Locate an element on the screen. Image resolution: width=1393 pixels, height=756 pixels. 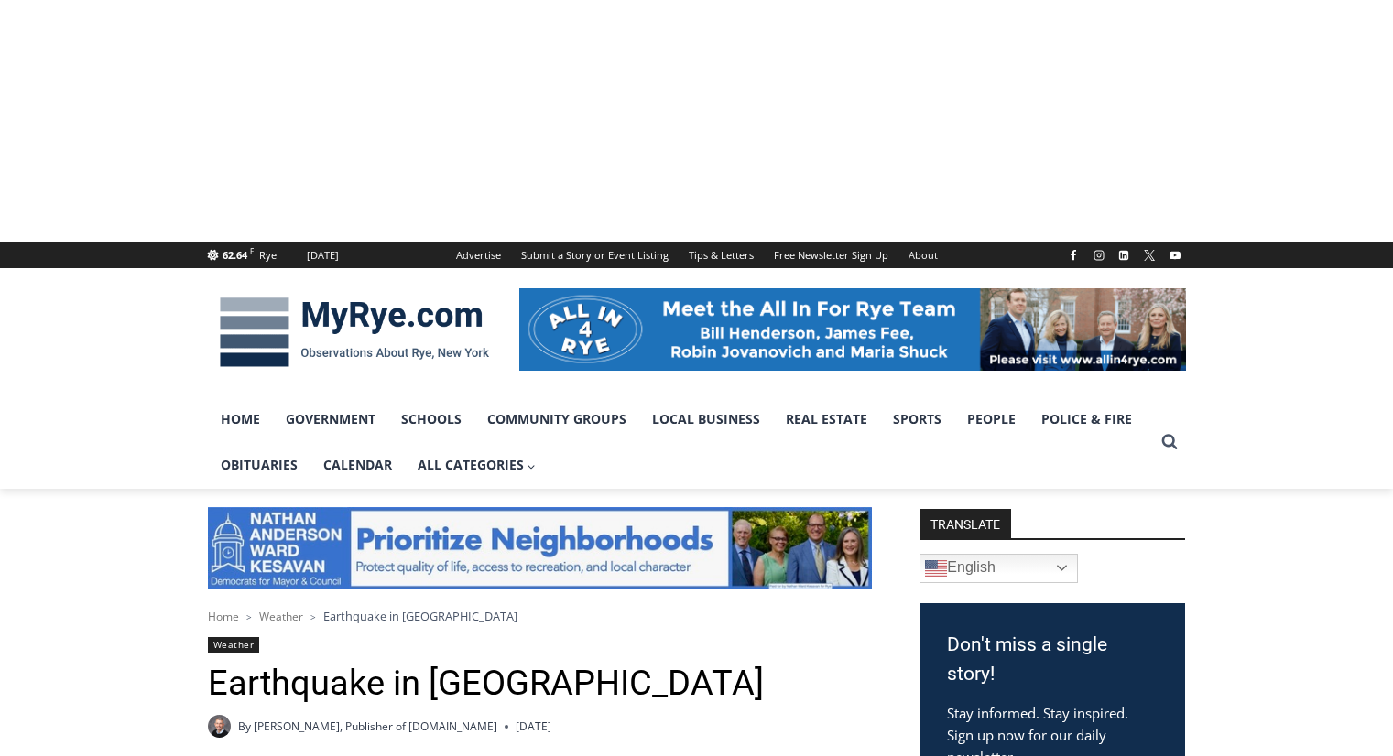
a: All Categories is located at coordinates (477, 465).